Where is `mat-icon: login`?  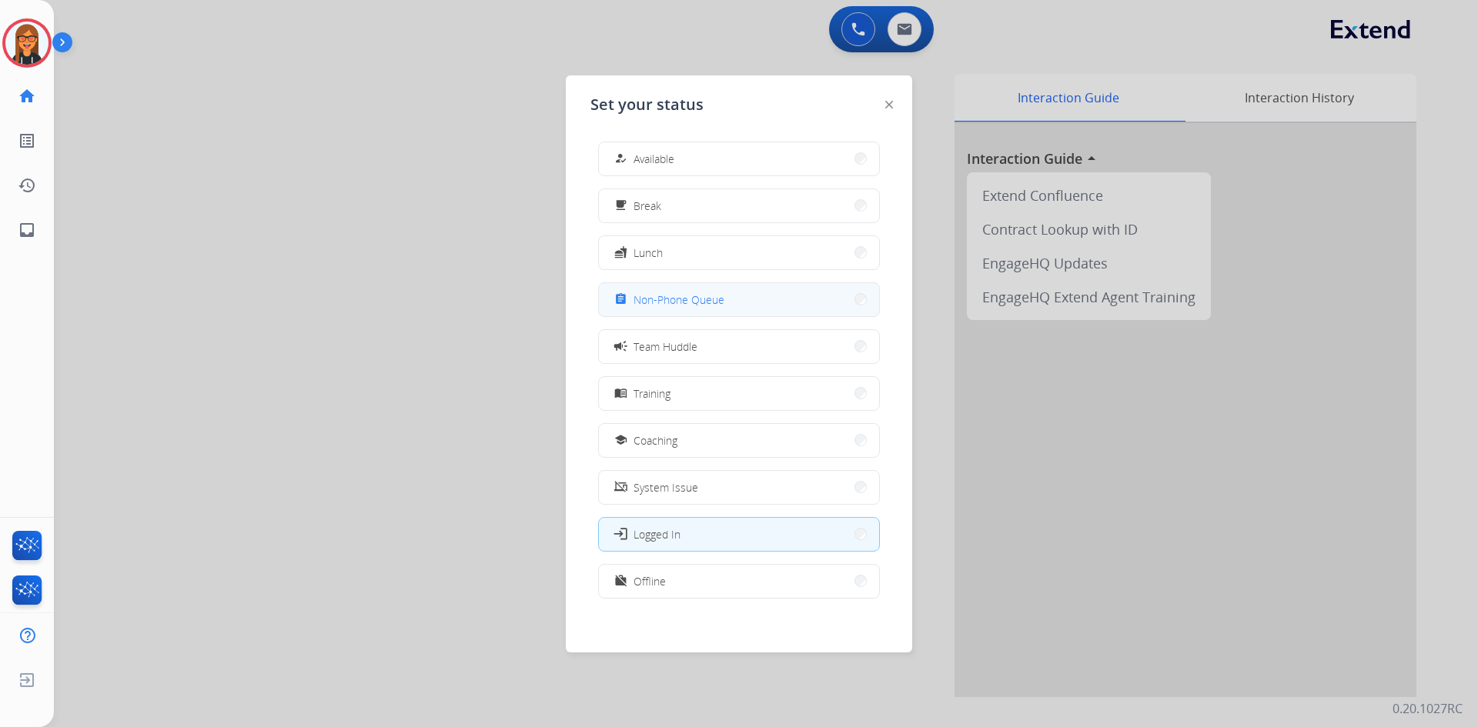
mat-icon: login is located at coordinates (620, 534).